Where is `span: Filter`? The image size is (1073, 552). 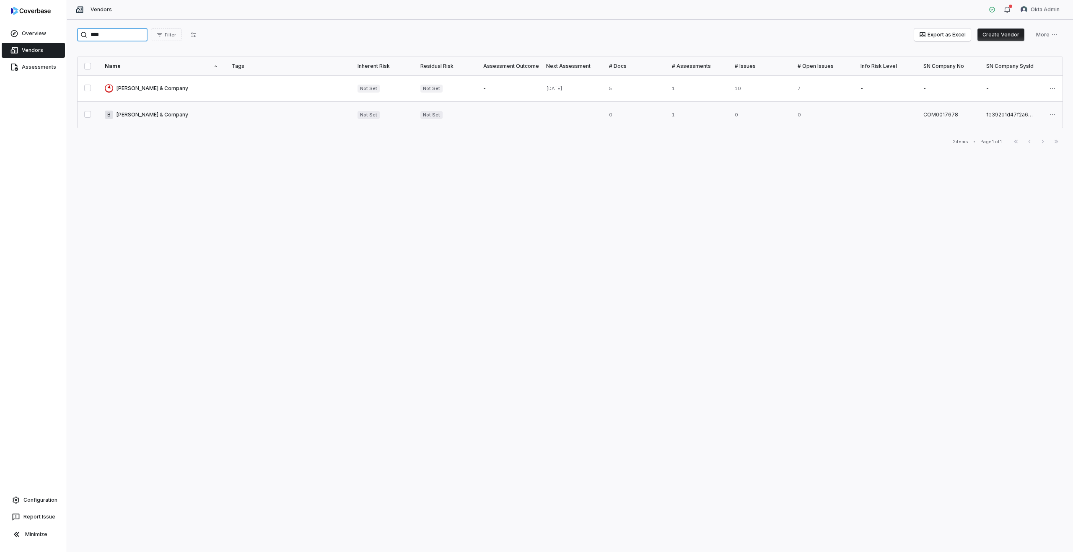
span: Filter is located at coordinates (170, 35).